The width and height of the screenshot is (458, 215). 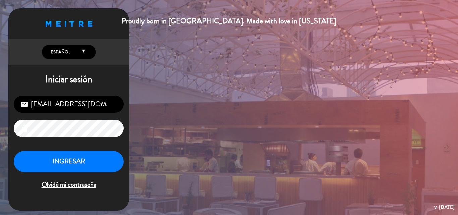 What do you see at coordinates (60, 52) in the screenshot?
I see `span: Español` at bounding box center [60, 52].